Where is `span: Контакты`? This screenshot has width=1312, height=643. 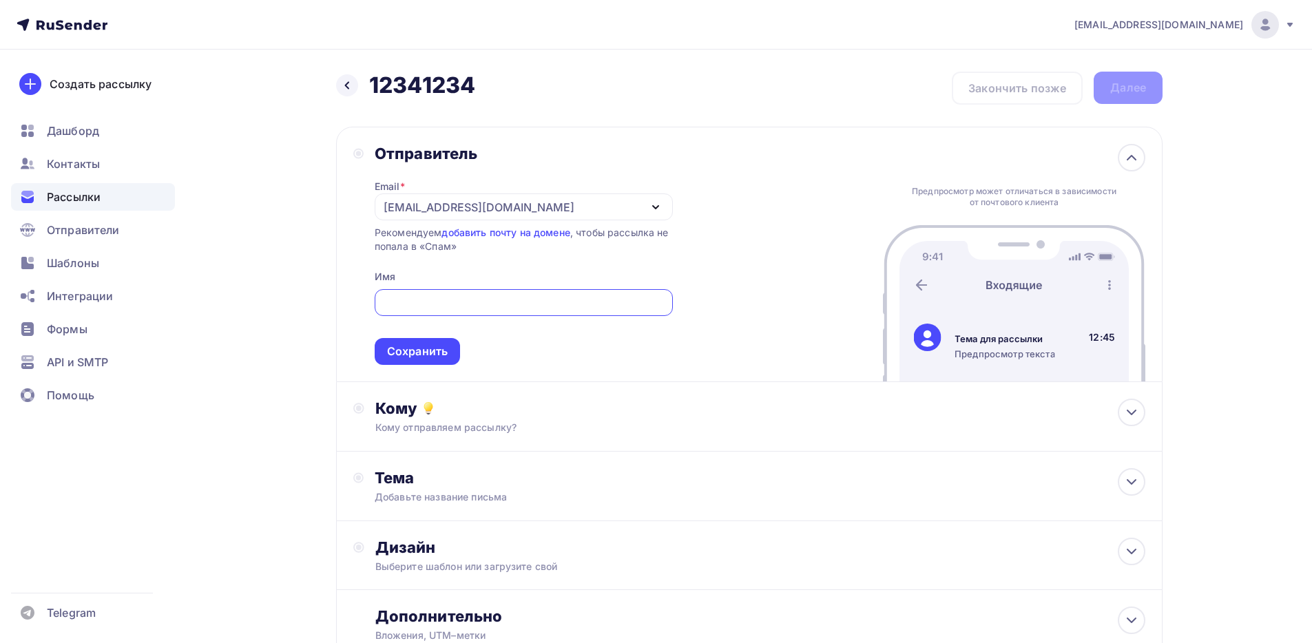 span: Контакты is located at coordinates (73, 164).